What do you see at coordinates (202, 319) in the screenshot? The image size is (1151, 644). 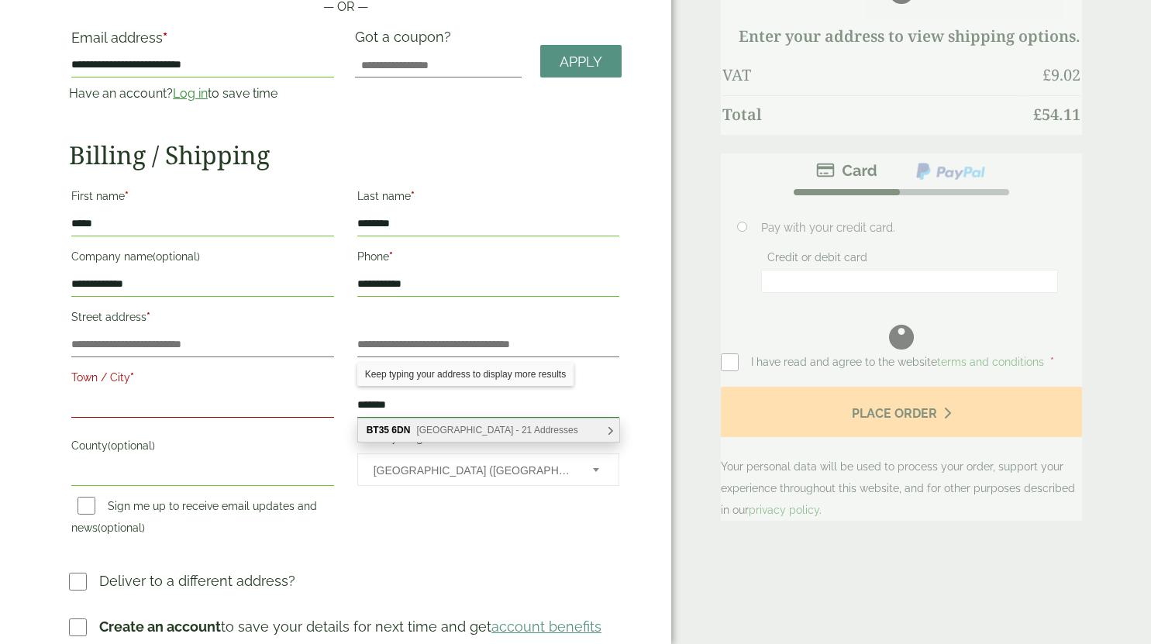 I see `label: Street address` at bounding box center [202, 319].